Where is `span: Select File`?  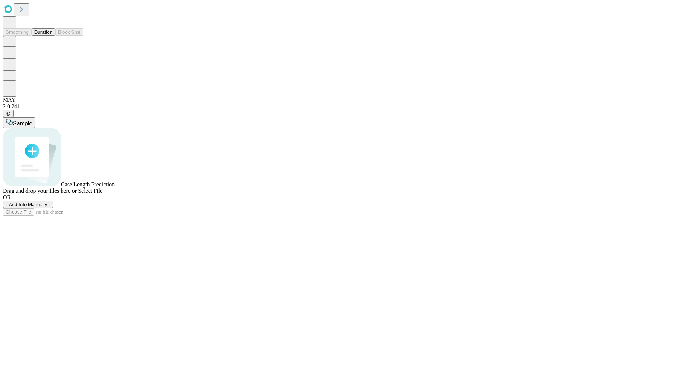
span: Select File is located at coordinates (90, 191).